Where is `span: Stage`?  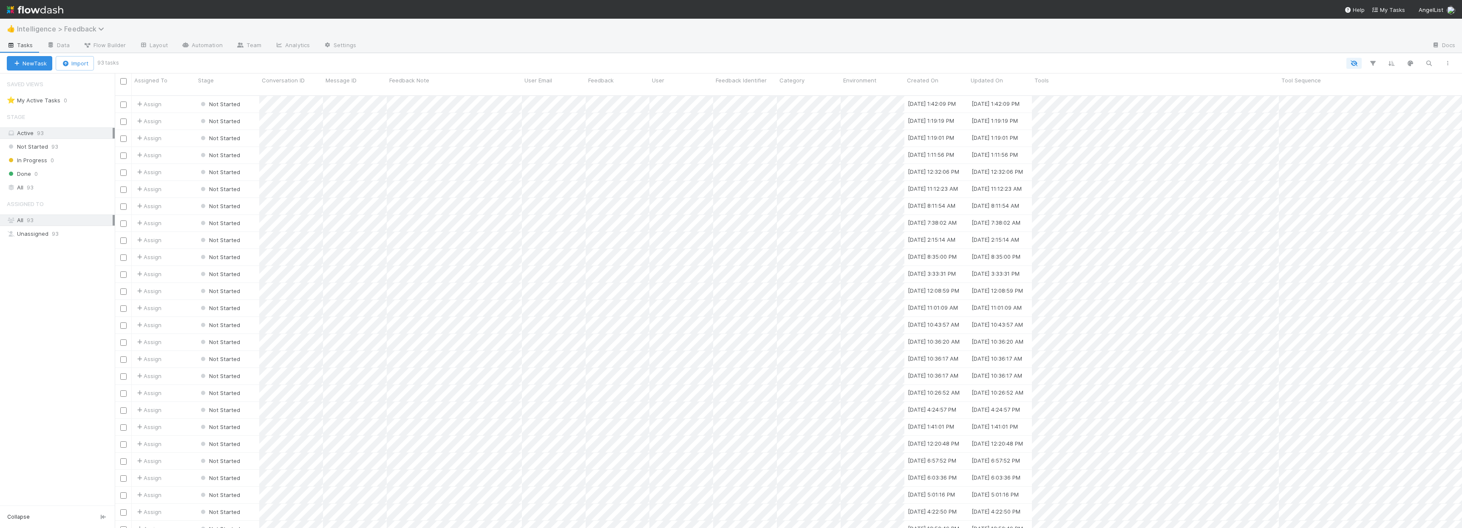
span: Stage is located at coordinates (206, 80).